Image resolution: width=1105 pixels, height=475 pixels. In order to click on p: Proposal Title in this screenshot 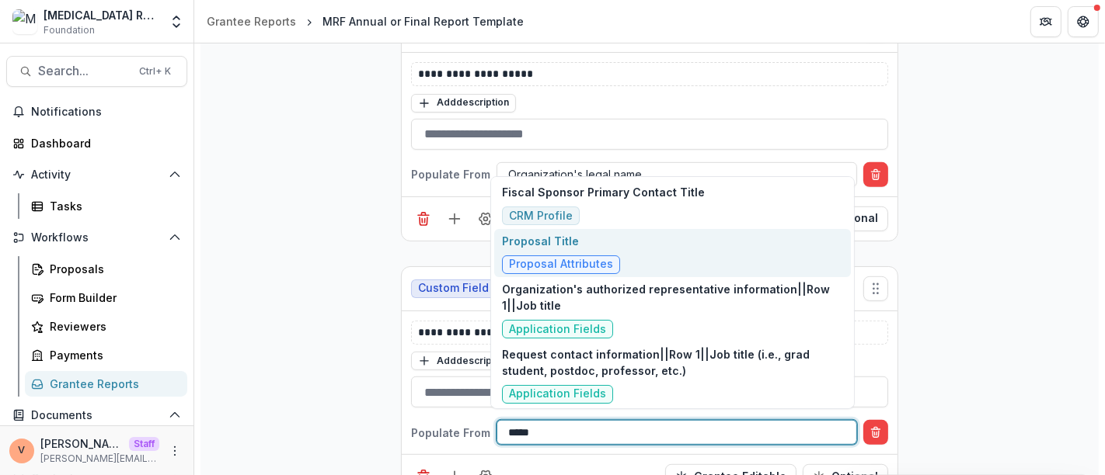, I will do `click(561, 241)`.